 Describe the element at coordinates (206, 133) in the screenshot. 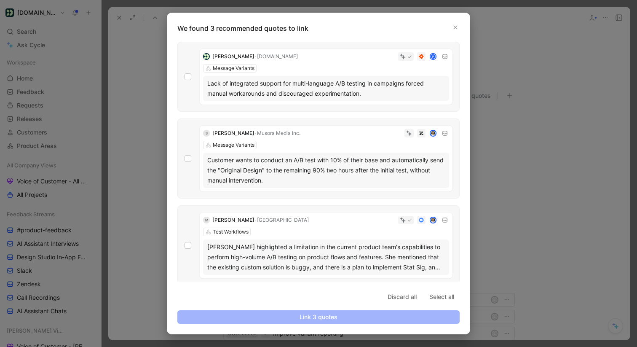

I see `div: S` at that location.